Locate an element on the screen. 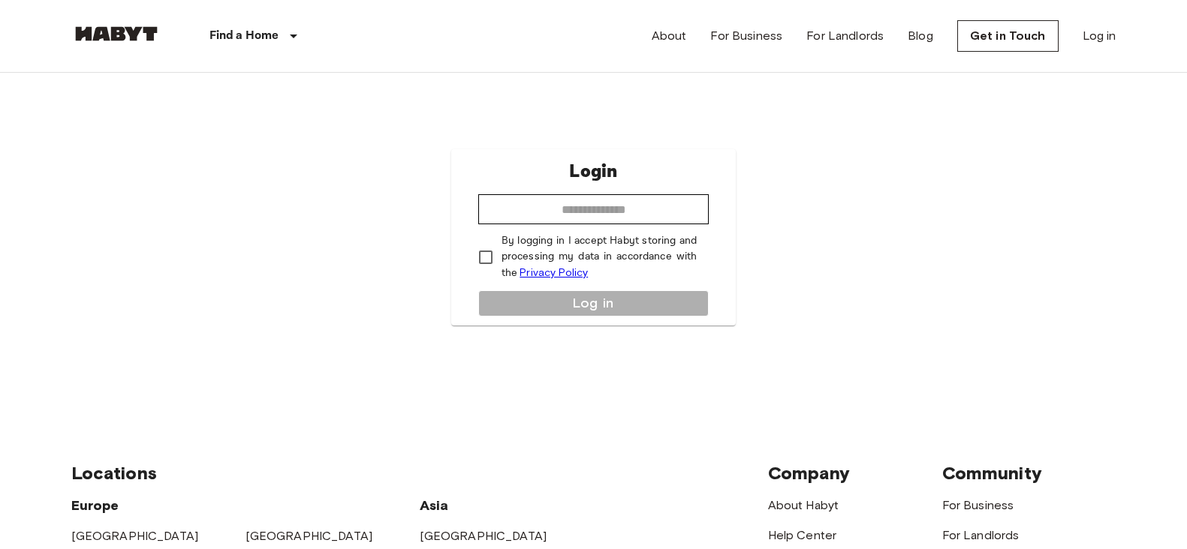  a: Privacy Policy is located at coordinates (553, 272).